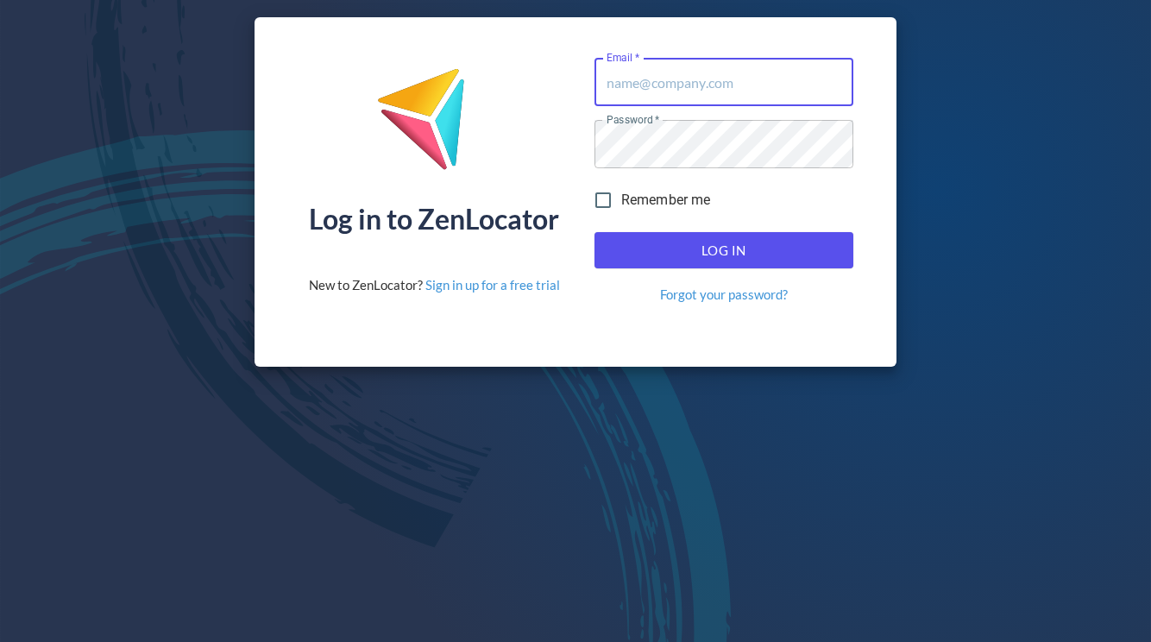 This screenshot has width=1151, height=642. What do you see at coordinates (724, 294) in the screenshot?
I see `a: Forgot your password?` at bounding box center [724, 294].